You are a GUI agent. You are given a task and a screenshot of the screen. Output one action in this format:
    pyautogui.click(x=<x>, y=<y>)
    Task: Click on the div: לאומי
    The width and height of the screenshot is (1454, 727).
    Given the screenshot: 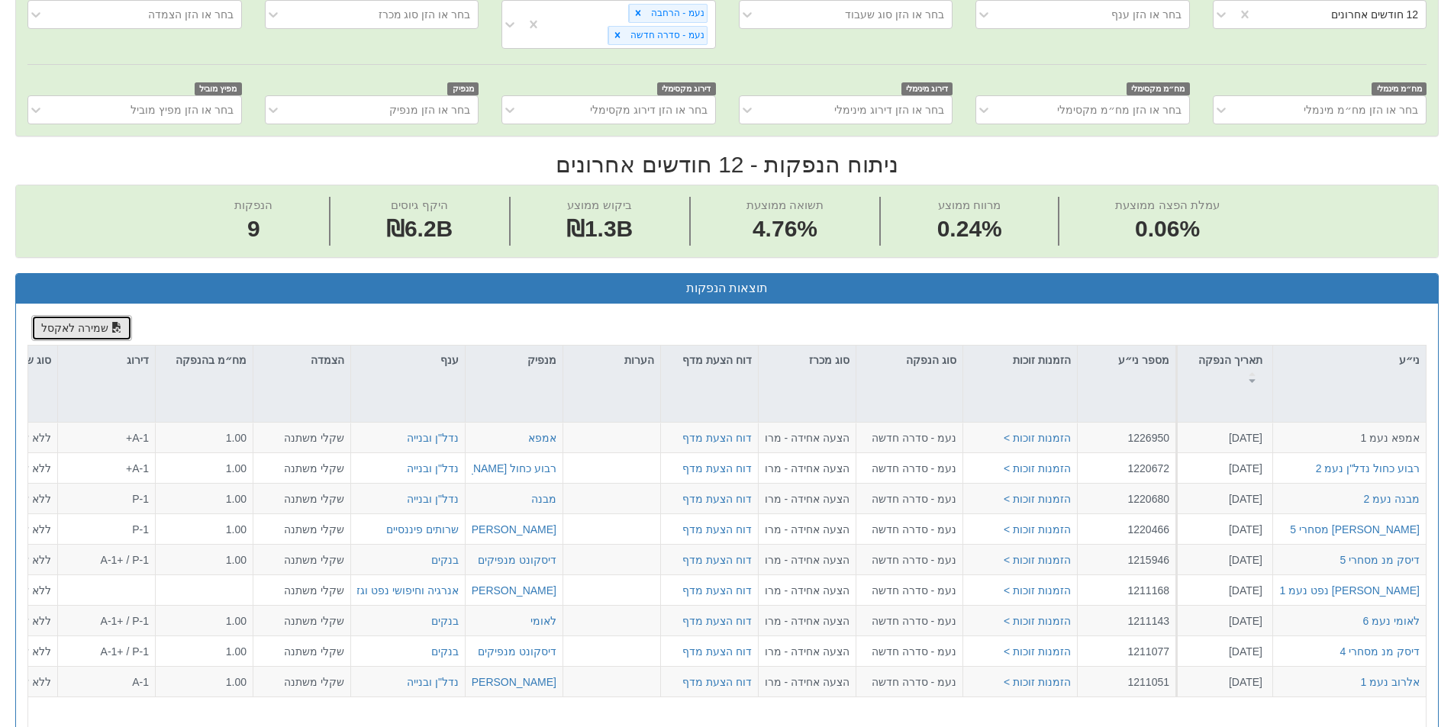 What is the action you would take?
    pyautogui.click(x=543, y=621)
    